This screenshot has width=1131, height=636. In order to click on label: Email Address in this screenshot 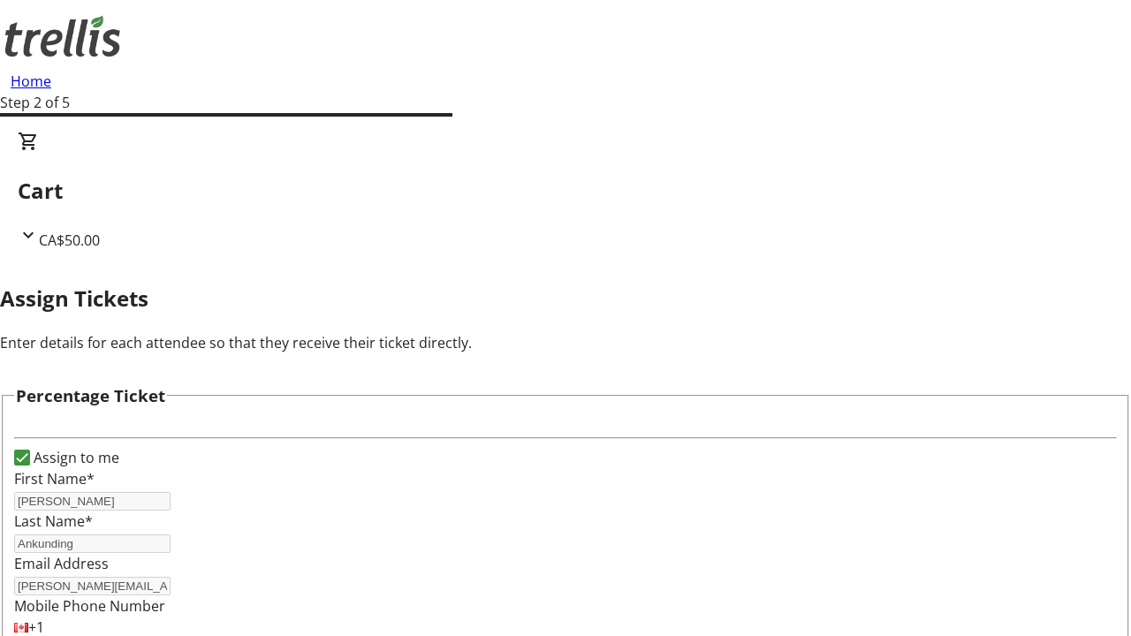, I will do `click(61, 564)`.